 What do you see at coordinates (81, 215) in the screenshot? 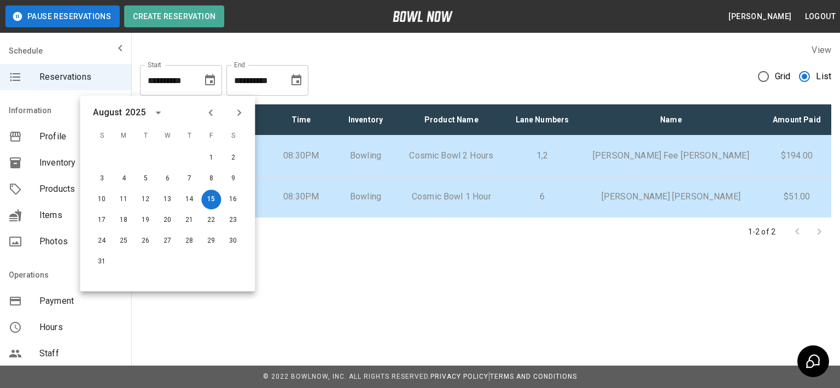
I see `span: Items` at bounding box center [81, 215].